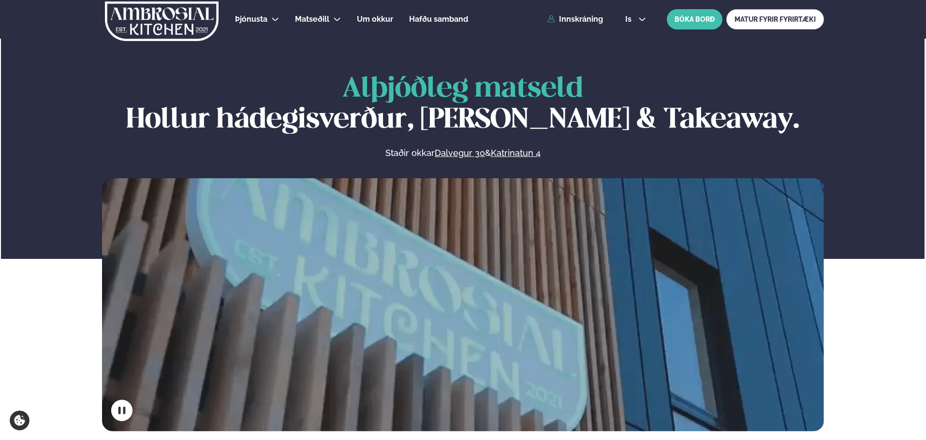 The height and width of the screenshot is (440, 926). Describe the element at coordinates (251, 19) in the screenshot. I see `a: Þjónusta` at that location.